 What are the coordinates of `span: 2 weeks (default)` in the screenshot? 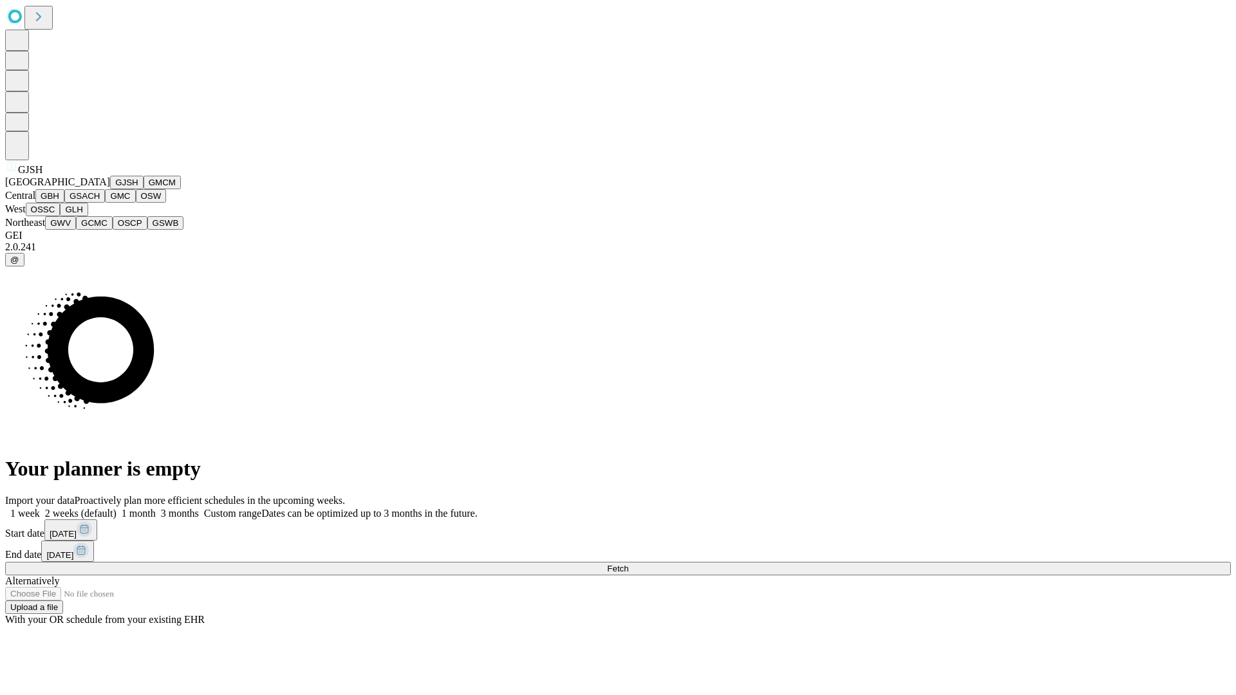 It's located at (80, 513).